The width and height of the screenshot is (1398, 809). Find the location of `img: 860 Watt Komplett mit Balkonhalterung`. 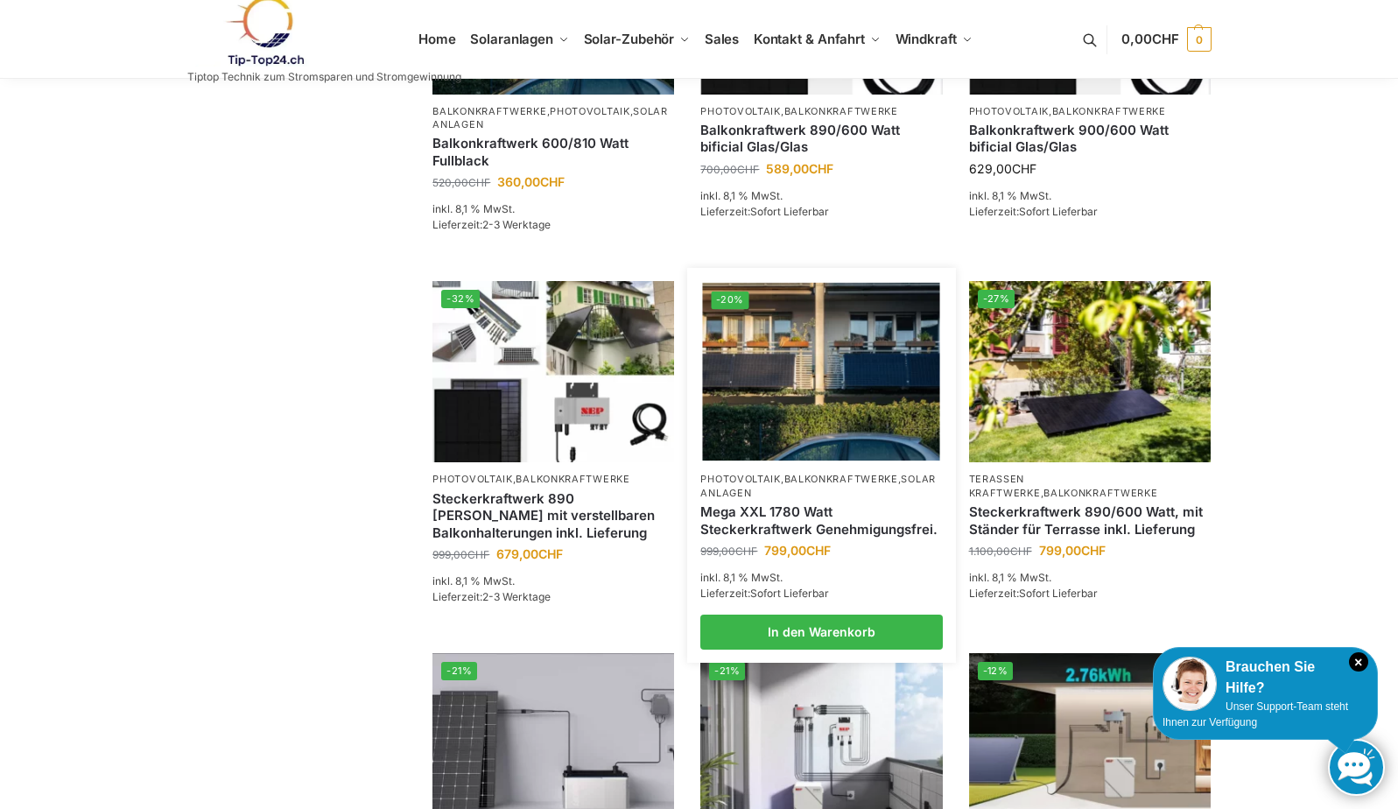

img: 860 Watt Komplett mit Balkonhalterung is located at coordinates (553, 371).